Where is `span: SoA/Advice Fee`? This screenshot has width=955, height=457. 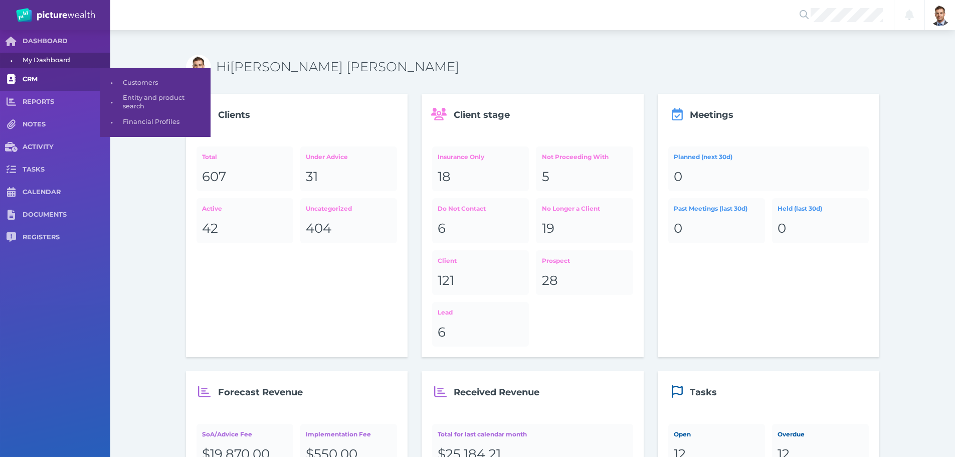 span: SoA/Advice Fee is located at coordinates (227, 434).